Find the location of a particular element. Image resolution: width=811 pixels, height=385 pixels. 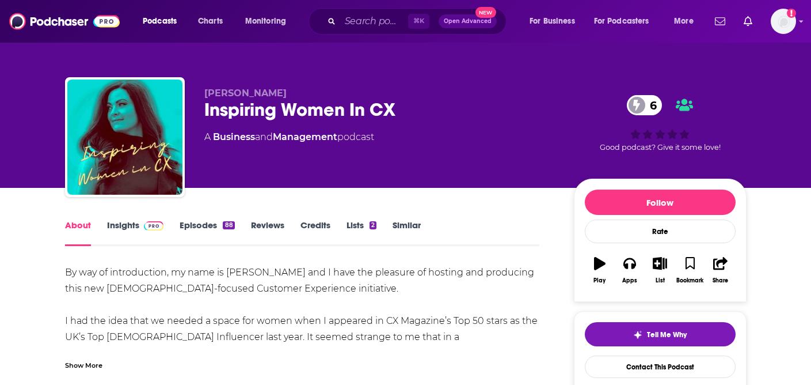

a: About is located at coordinates (78, 233).